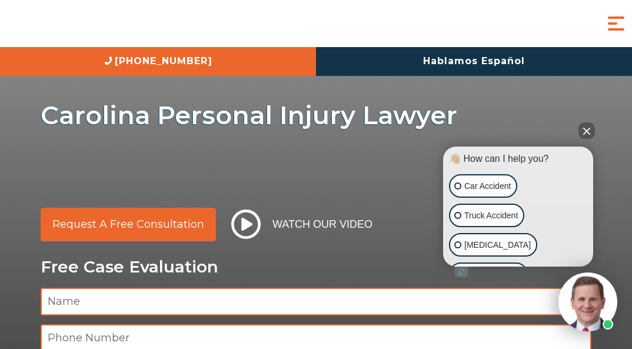 The height and width of the screenshot is (349, 632). I want to click on h1: Carolina Personal Injury Lawyer, so click(316, 115).